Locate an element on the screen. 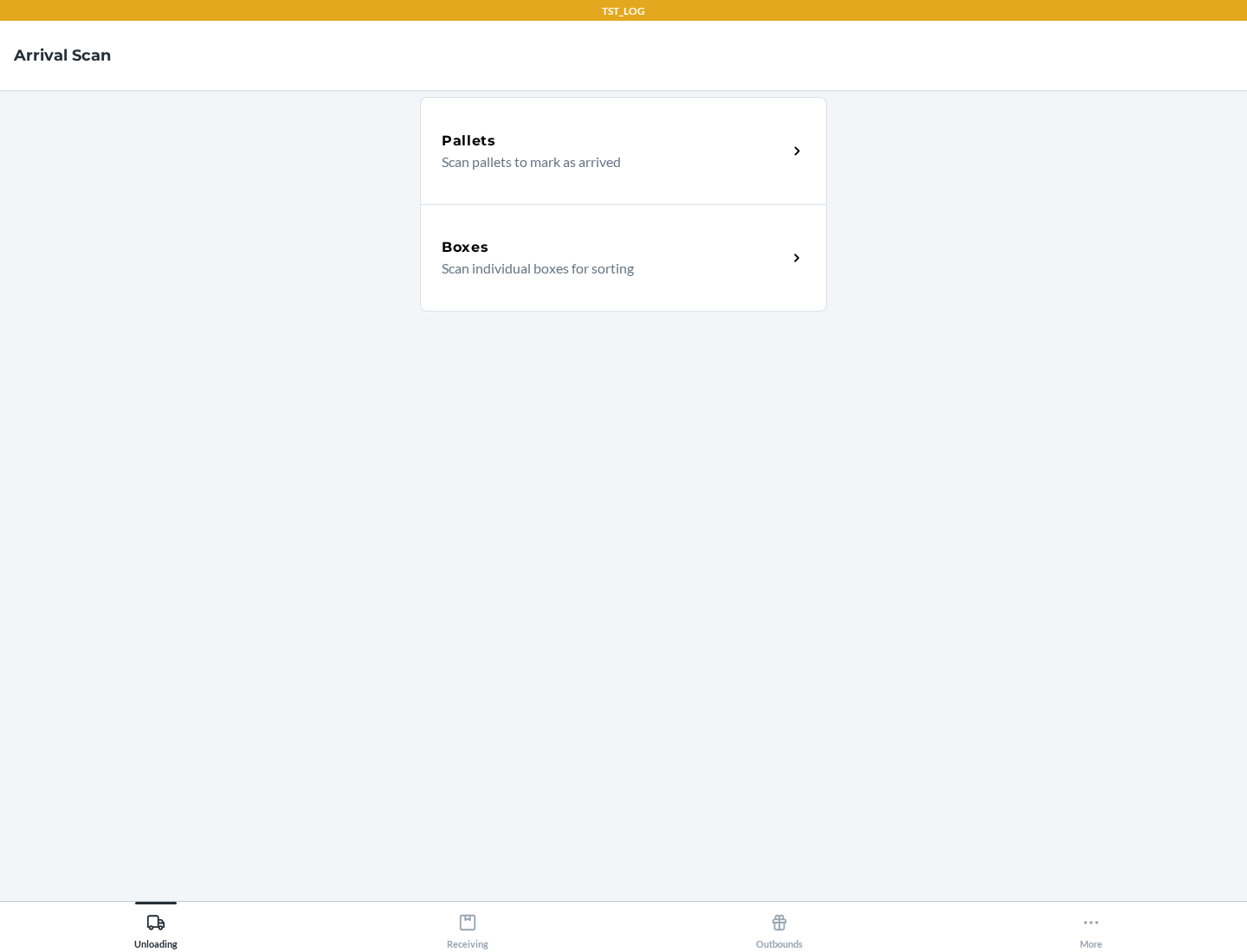 The height and width of the screenshot is (952, 1247). a: PalletsScan pallets to mark as arrived is located at coordinates (623, 150).